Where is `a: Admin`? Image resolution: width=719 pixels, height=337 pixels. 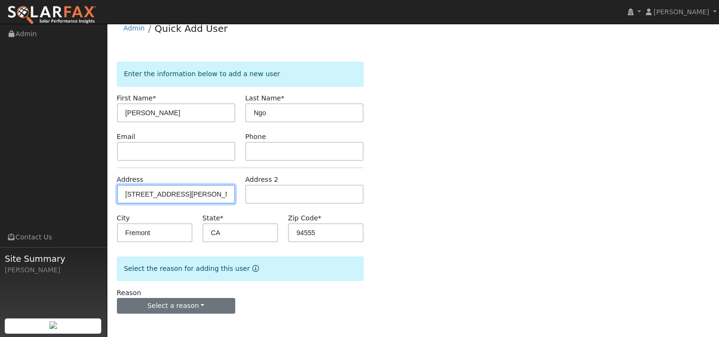 a: Admin is located at coordinates (134, 28).